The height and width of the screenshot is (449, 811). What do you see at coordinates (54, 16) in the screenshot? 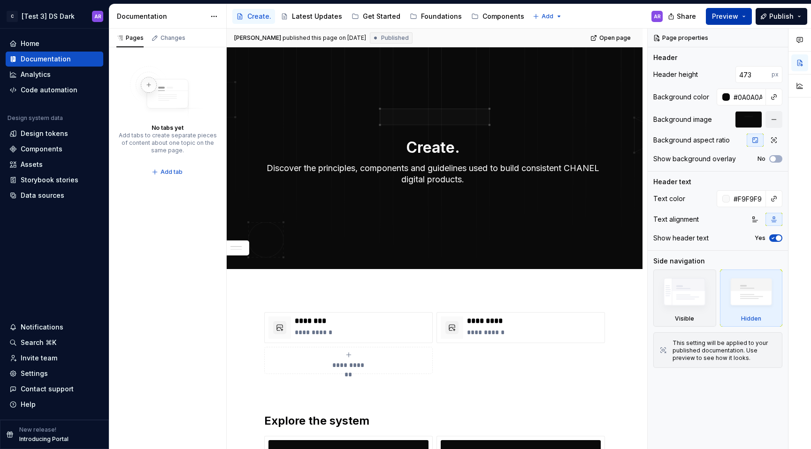
I see `button: C[Test 3] DS DarkAR` at bounding box center [54, 16].